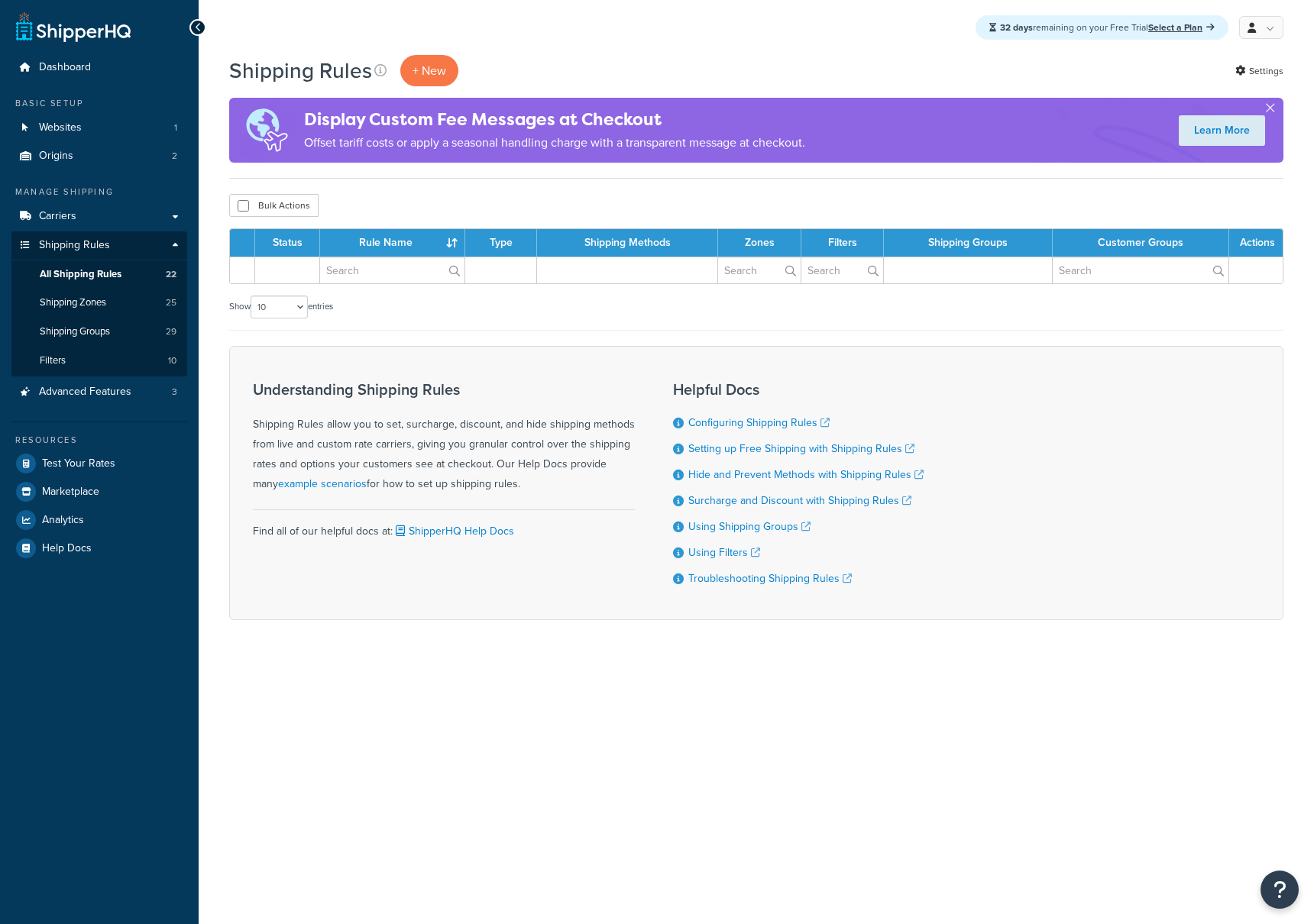 The width and height of the screenshot is (1314, 924). What do you see at coordinates (1140, 243) in the screenshot?
I see `th: Customer Groups` at bounding box center [1140, 243].